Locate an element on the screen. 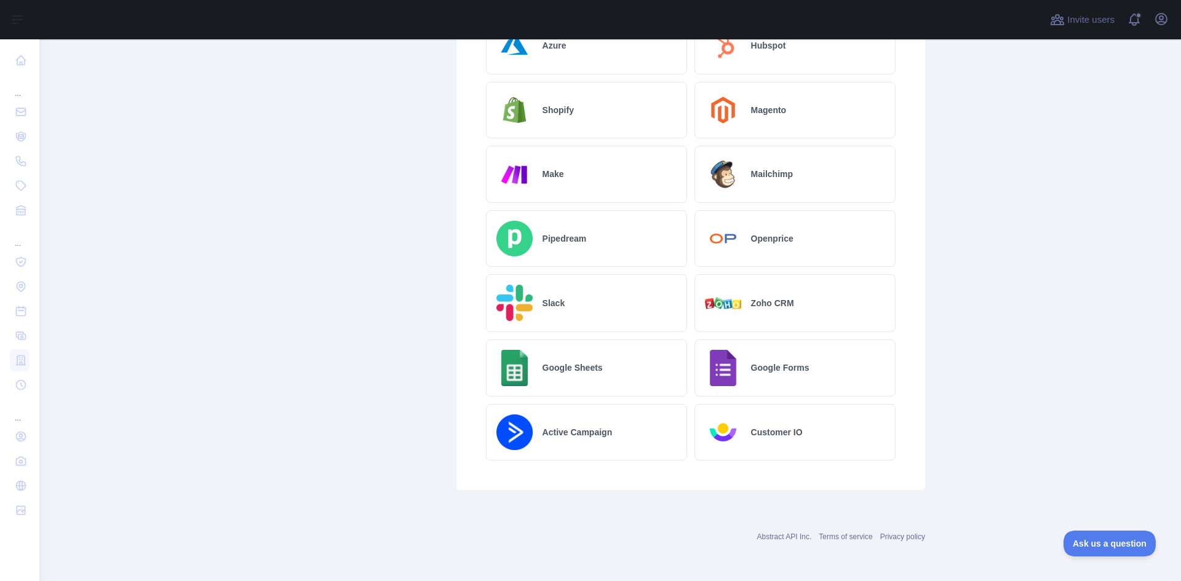 This screenshot has width=1181, height=581. h2: Mailchimp is located at coordinates (772, 174).